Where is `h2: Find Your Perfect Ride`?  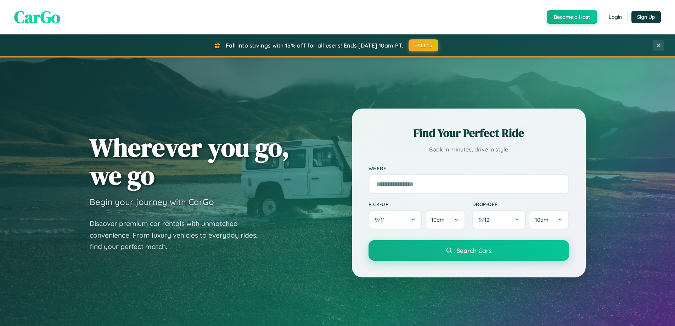
h2: Find Your Perfect Ride is located at coordinates (469, 133).